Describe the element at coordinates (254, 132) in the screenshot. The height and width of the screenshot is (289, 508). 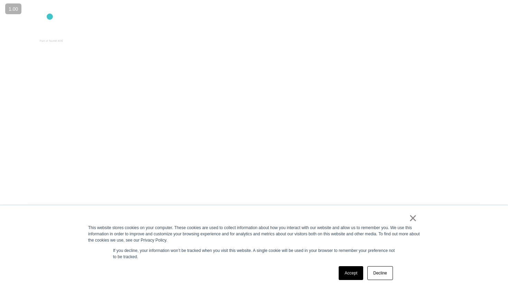
I see `h1: Oops, you really shouldn’t be here!` at that location.